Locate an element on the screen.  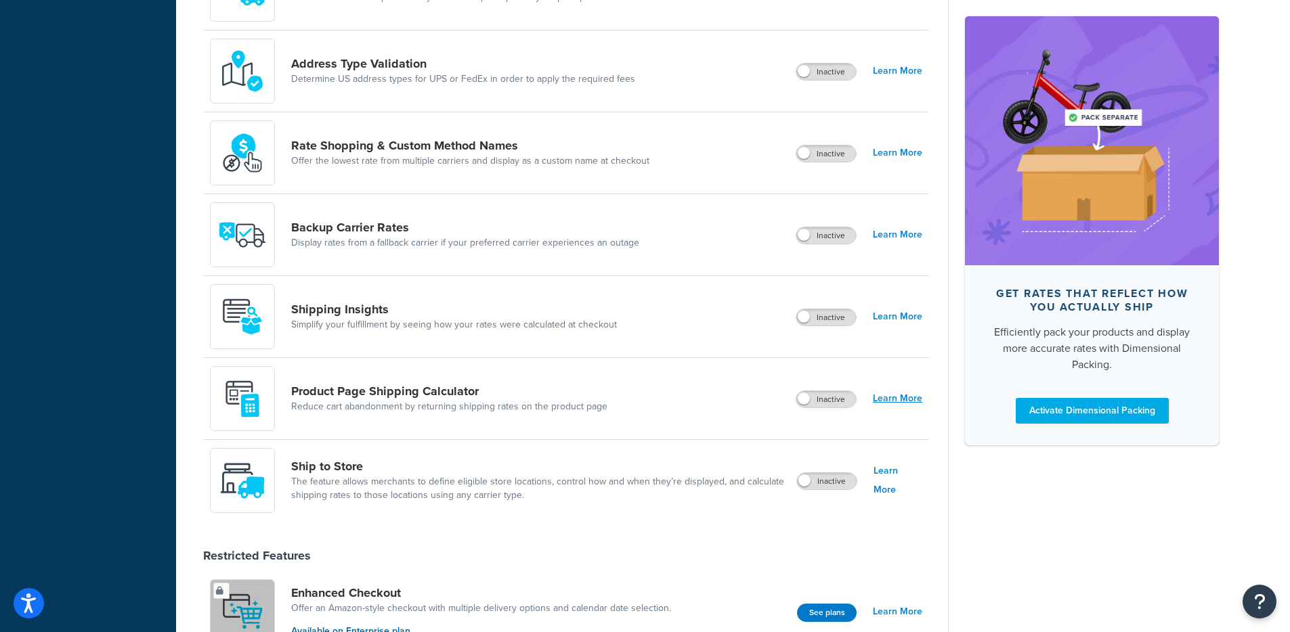
img: kIG8fy0lQAAAABJRU5ErkJggg== is located at coordinates (242, 71).